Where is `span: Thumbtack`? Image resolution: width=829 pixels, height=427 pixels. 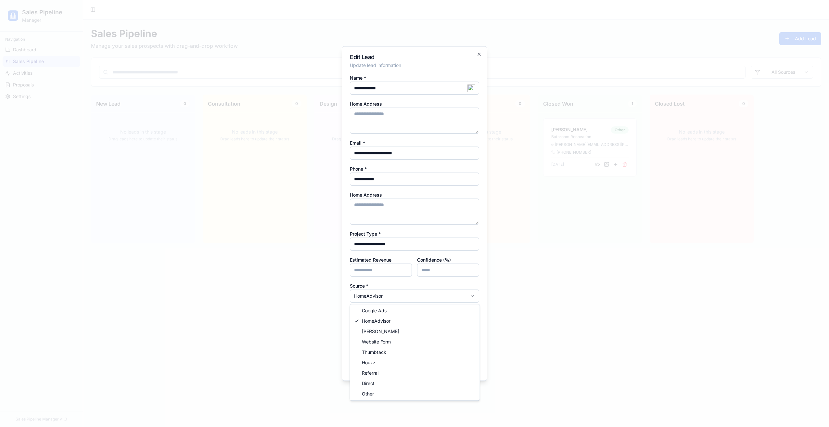
span: Thumbtack is located at coordinates (374, 352).